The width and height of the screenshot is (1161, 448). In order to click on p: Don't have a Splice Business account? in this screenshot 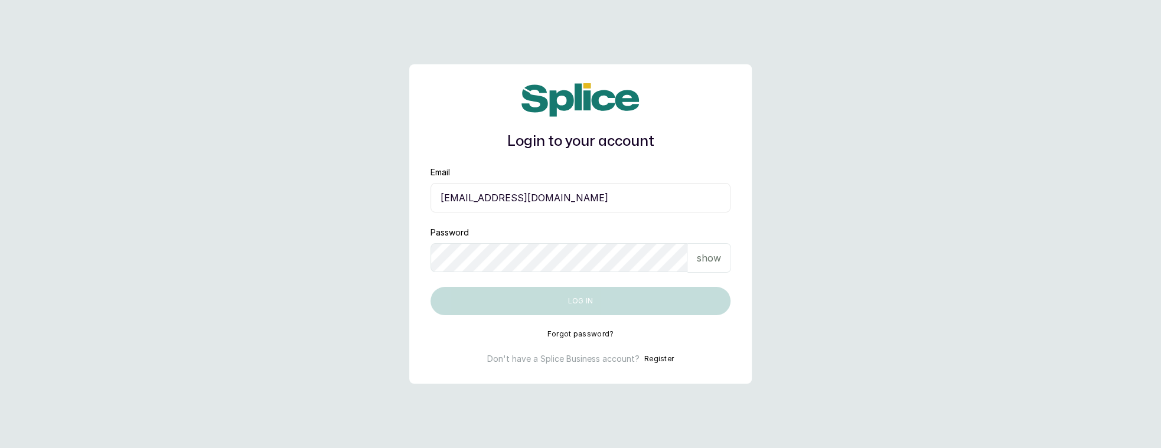, I will do `click(563, 359)`.